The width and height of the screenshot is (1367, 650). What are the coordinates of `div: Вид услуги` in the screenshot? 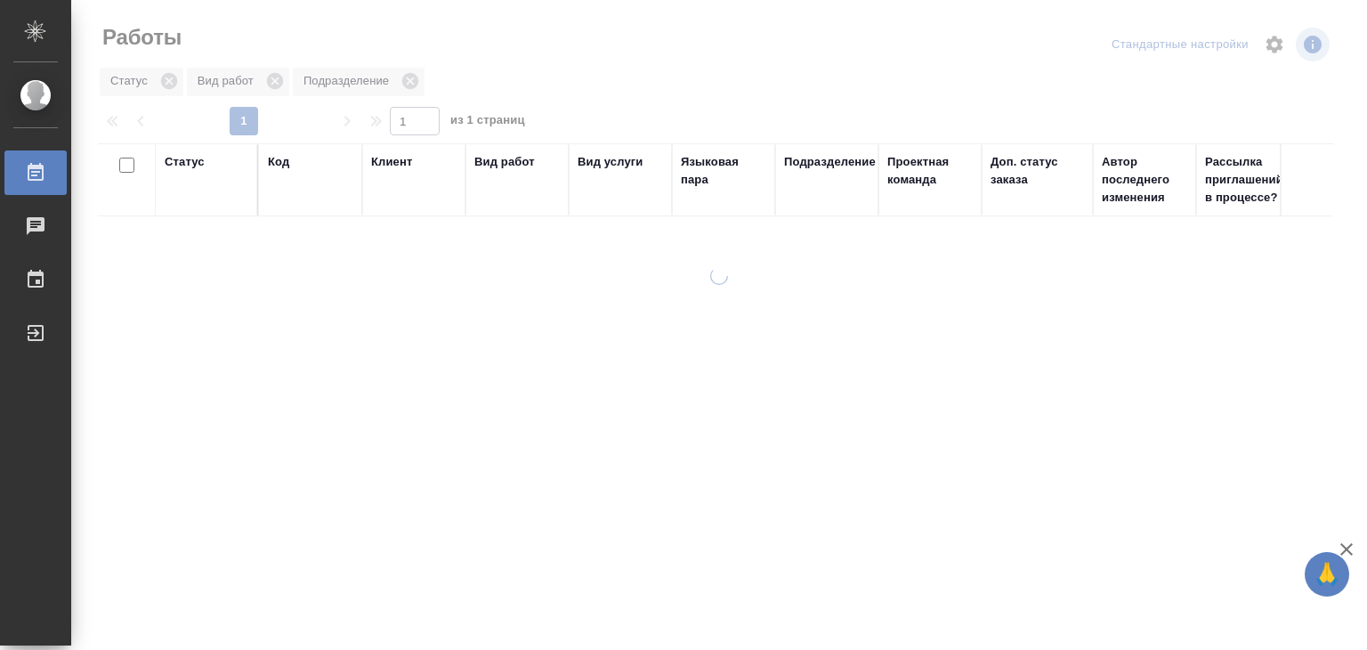 It's located at (611, 162).